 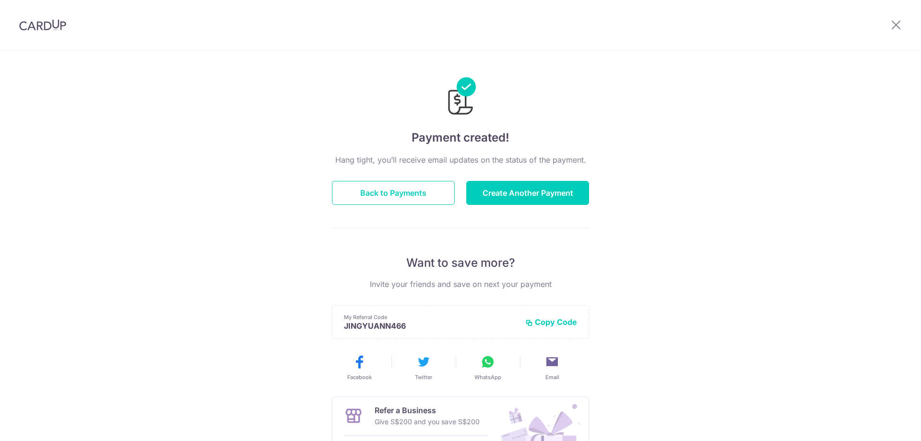 What do you see at coordinates (552, 377) in the screenshot?
I see `span: Email` at bounding box center [552, 377].